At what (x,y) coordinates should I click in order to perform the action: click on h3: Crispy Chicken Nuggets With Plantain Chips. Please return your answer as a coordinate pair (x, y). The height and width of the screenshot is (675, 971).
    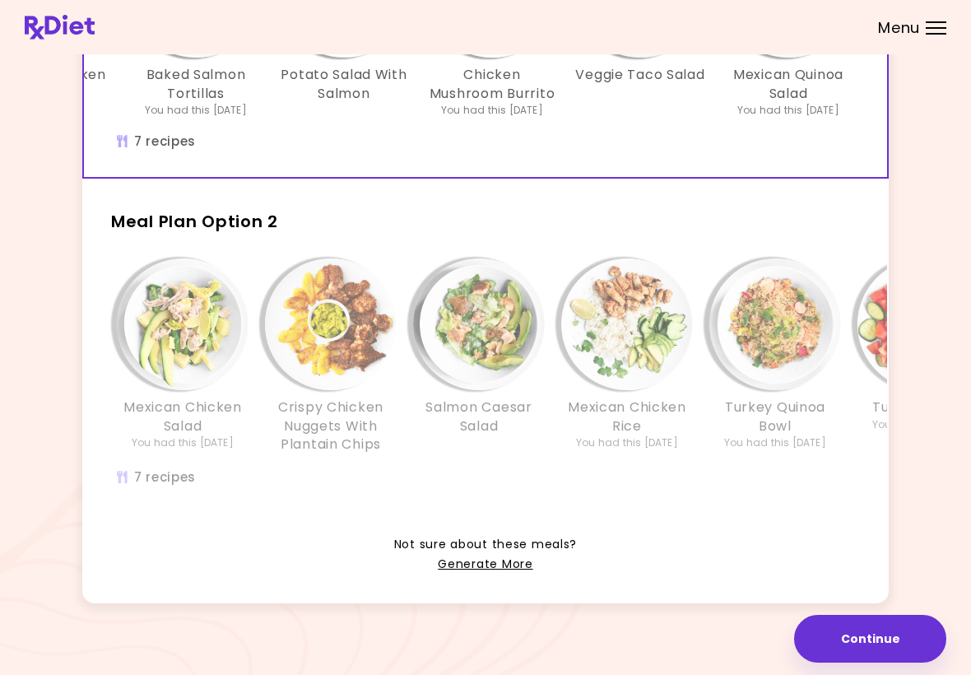
    Looking at the image, I should click on (331, 426).